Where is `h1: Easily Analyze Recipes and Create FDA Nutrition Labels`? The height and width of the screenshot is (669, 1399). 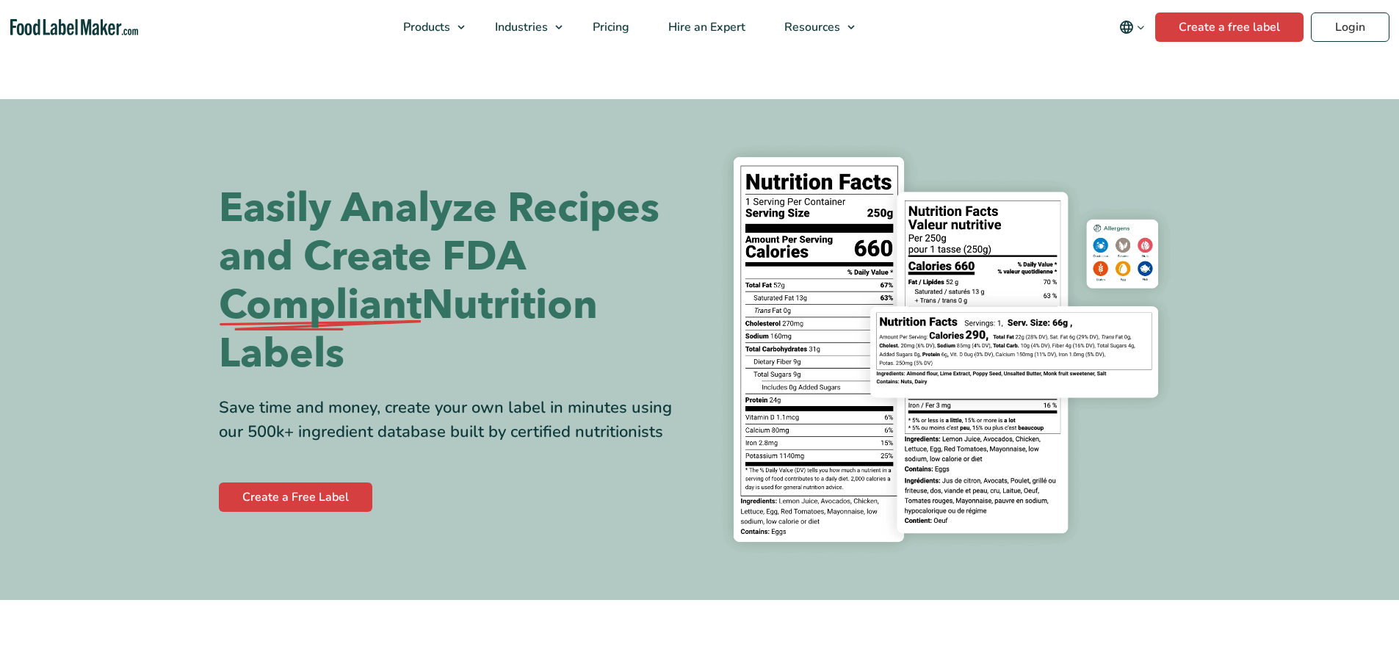
h1: Easily Analyze Recipes and Create FDA Nutrition Labels is located at coordinates (454, 281).